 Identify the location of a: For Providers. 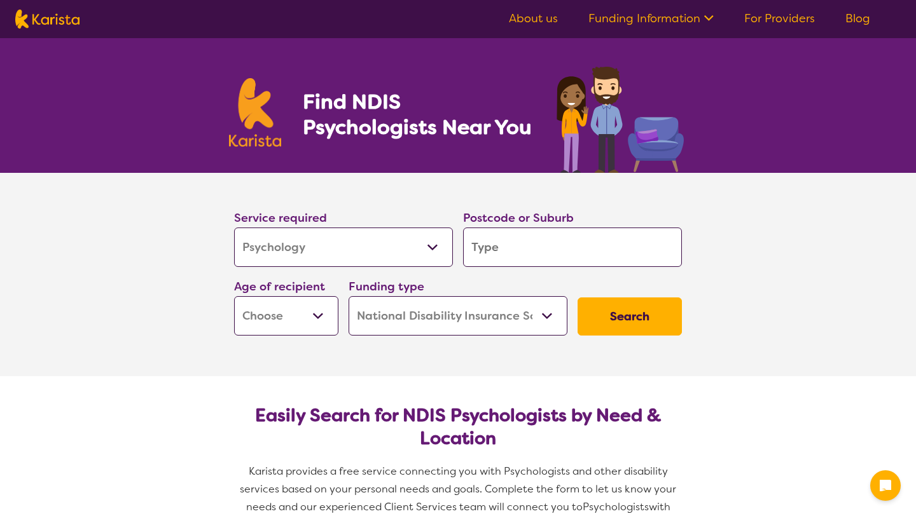
(779, 18).